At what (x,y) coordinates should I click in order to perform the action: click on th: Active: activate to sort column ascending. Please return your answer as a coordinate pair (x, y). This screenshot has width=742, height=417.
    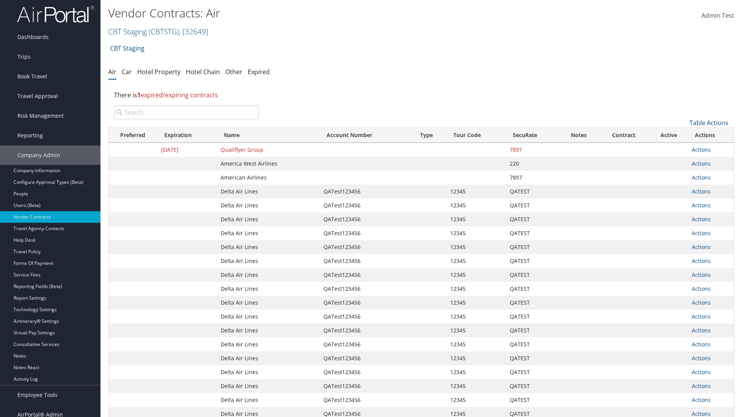
    Looking at the image, I should click on (668, 135).